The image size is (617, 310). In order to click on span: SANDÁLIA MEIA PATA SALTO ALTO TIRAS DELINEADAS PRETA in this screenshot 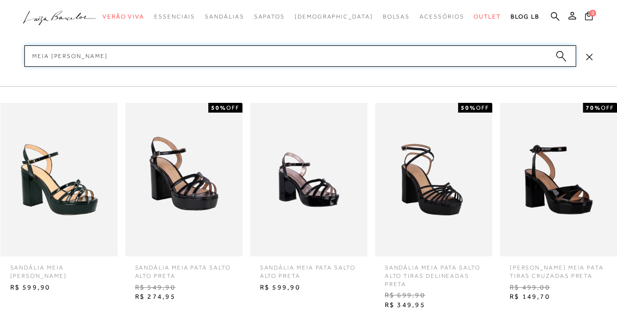, I will do `click(434, 272)`.